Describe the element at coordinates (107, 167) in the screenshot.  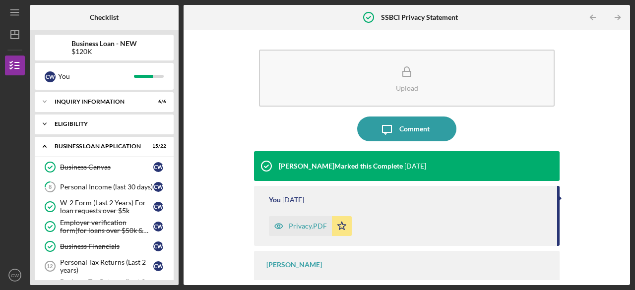
I see `div: Business Canvas` at that location.